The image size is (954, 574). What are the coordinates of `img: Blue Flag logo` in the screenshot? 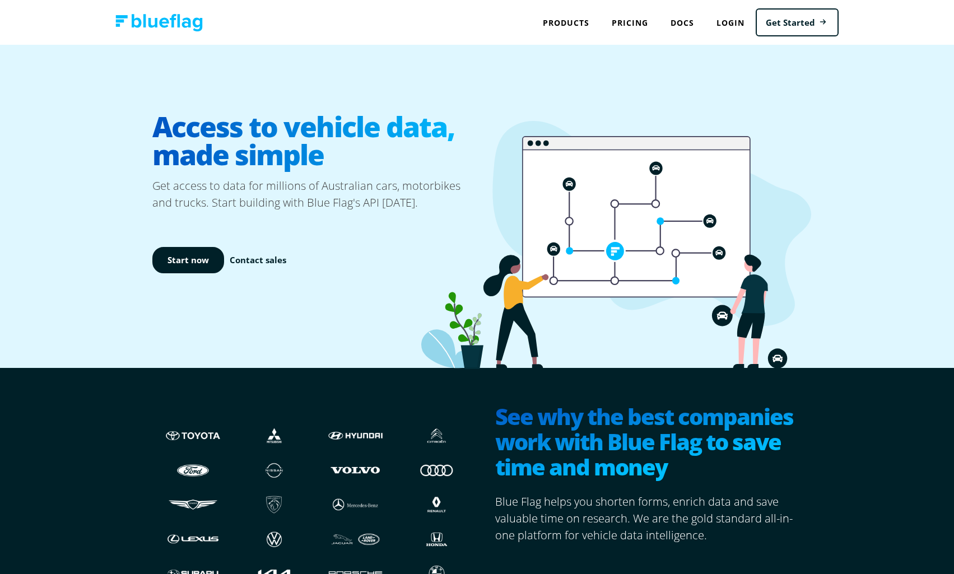 It's located at (159, 22).